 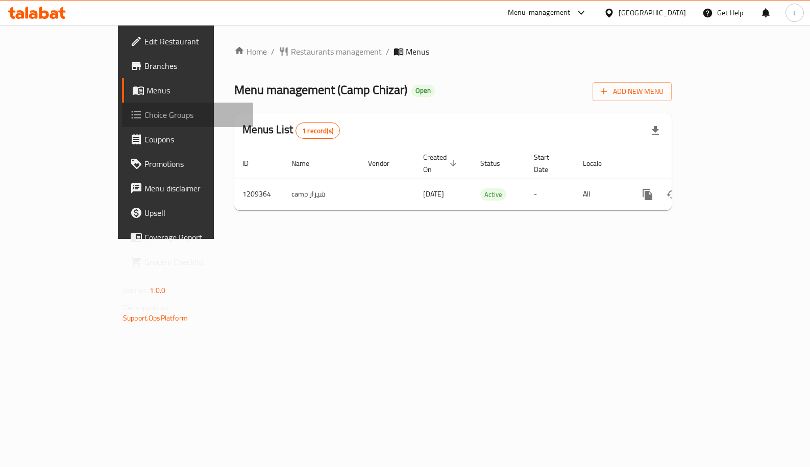 What do you see at coordinates (259, 194) in the screenshot?
I see `td: 1209364` at bounding box center [259, 194].